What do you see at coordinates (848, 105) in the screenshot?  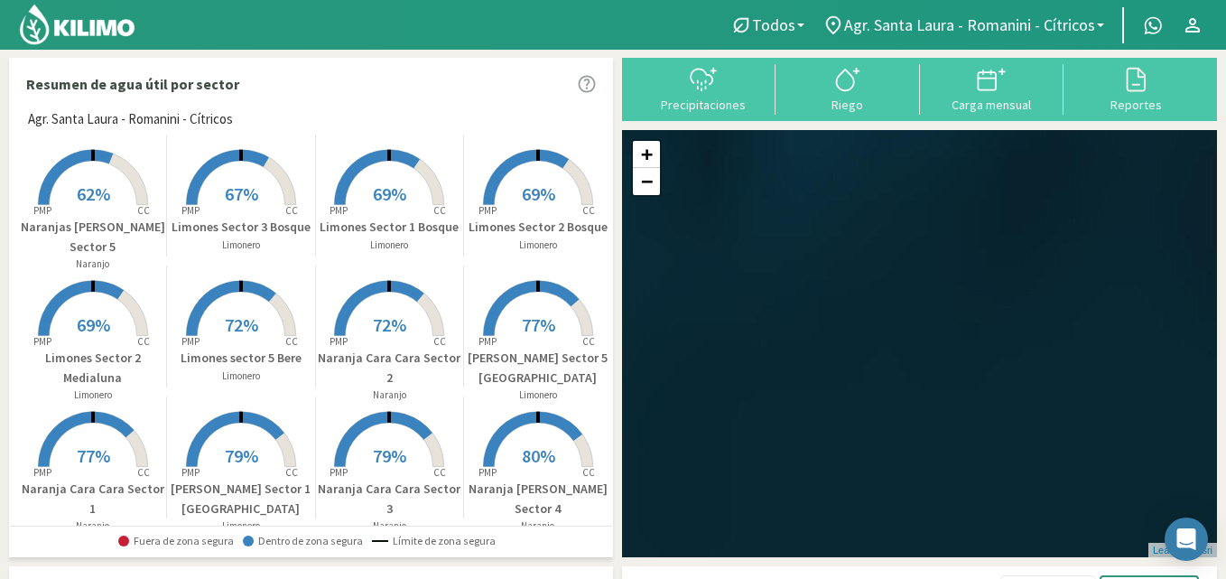 I see `div: Riego` at bounding box center [848, 105].